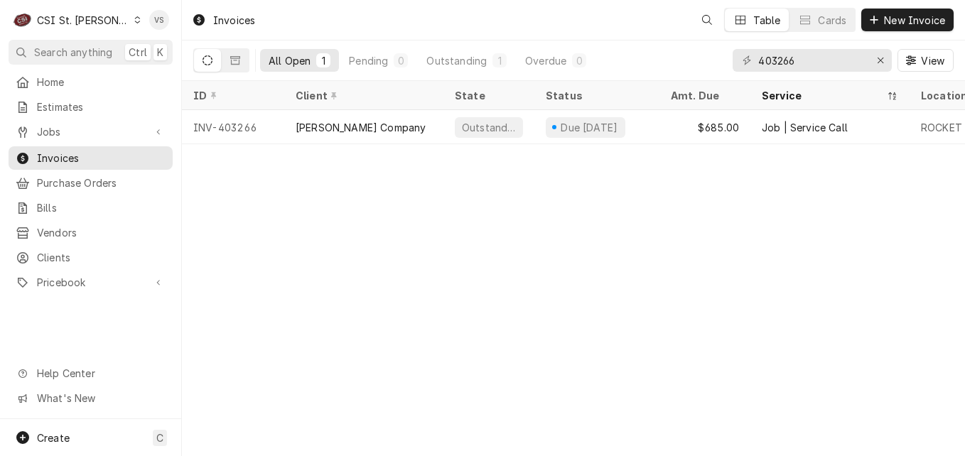 This screenshot has height=456, width=965. What do you see at coordinates (53, 438) in the screenshot?
I see `span: Create` at bounding box center [53, 438].